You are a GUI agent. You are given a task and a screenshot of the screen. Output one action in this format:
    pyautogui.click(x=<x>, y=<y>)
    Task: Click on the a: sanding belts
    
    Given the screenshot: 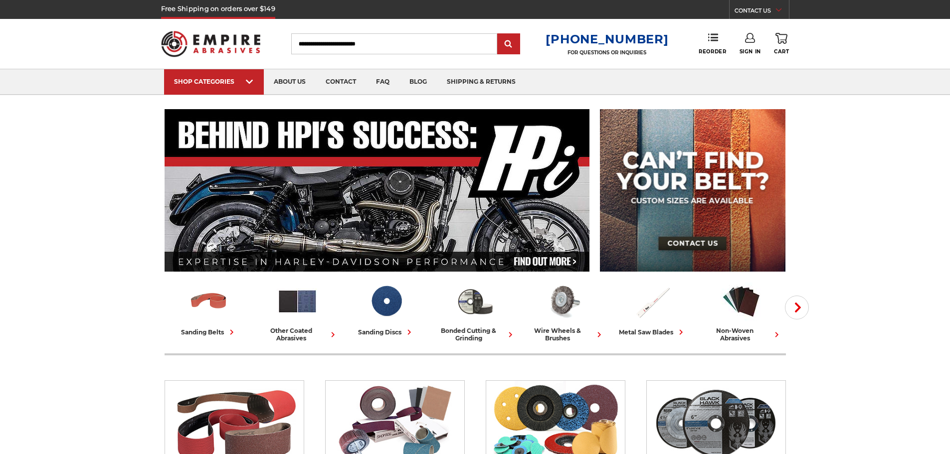 What is the action you would take?
    pyautogui.click(x=209, y=309)
    